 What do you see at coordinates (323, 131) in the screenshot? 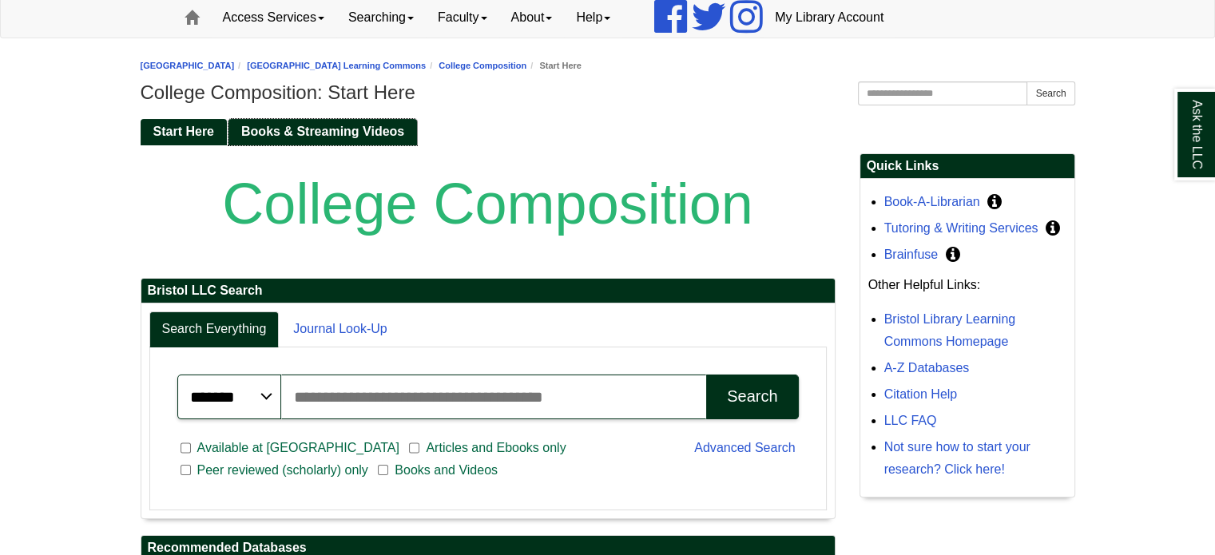
I see `span: Books & Streaming Videos` at bounding box center [323, 131].